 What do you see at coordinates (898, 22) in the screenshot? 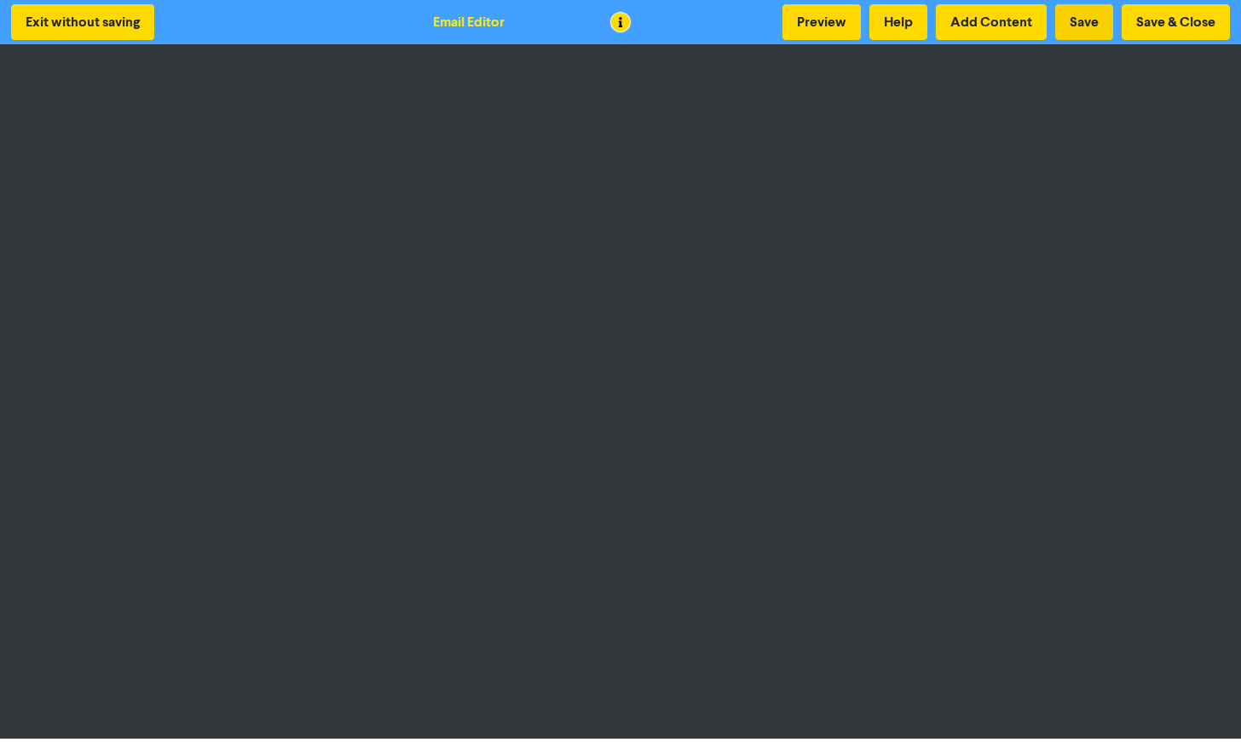
I see `button: Help` at bounding box center [898, 22].